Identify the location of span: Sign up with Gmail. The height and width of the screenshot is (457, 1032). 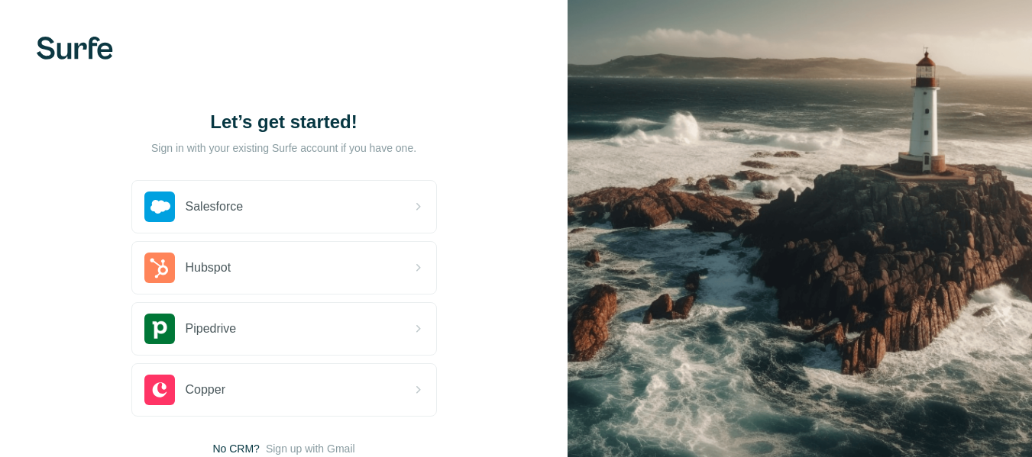
(310, 449).